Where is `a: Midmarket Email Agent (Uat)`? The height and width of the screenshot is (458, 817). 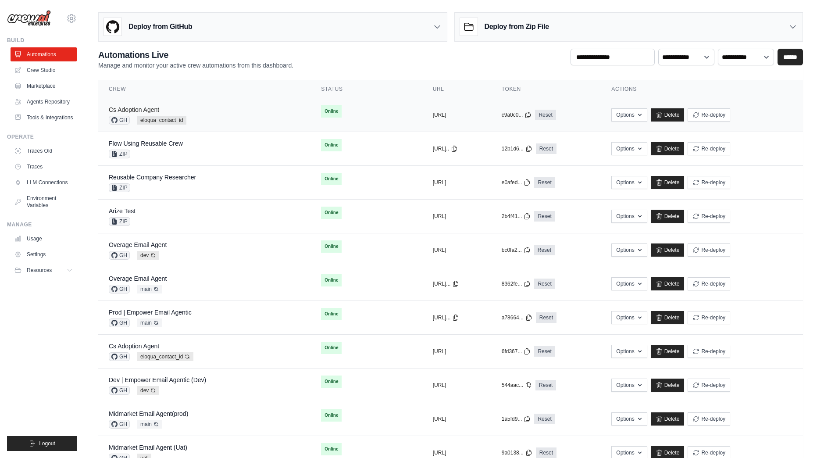 a: Midmarket Email Agent (Uat) is located at coordinates (148, 448).